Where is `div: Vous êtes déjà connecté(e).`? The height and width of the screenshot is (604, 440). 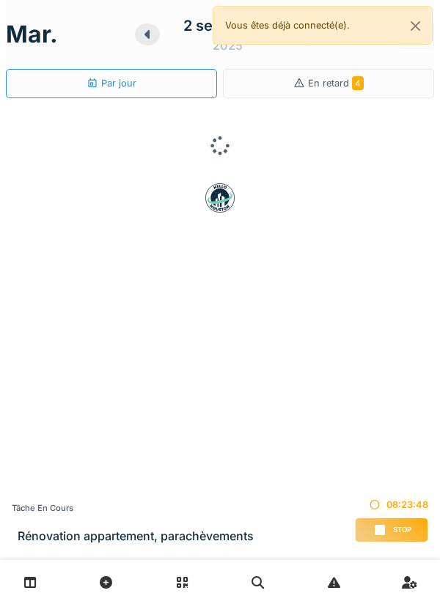
div: Vous êtes déjà connecté(e). is located at coordinates (323, 25).